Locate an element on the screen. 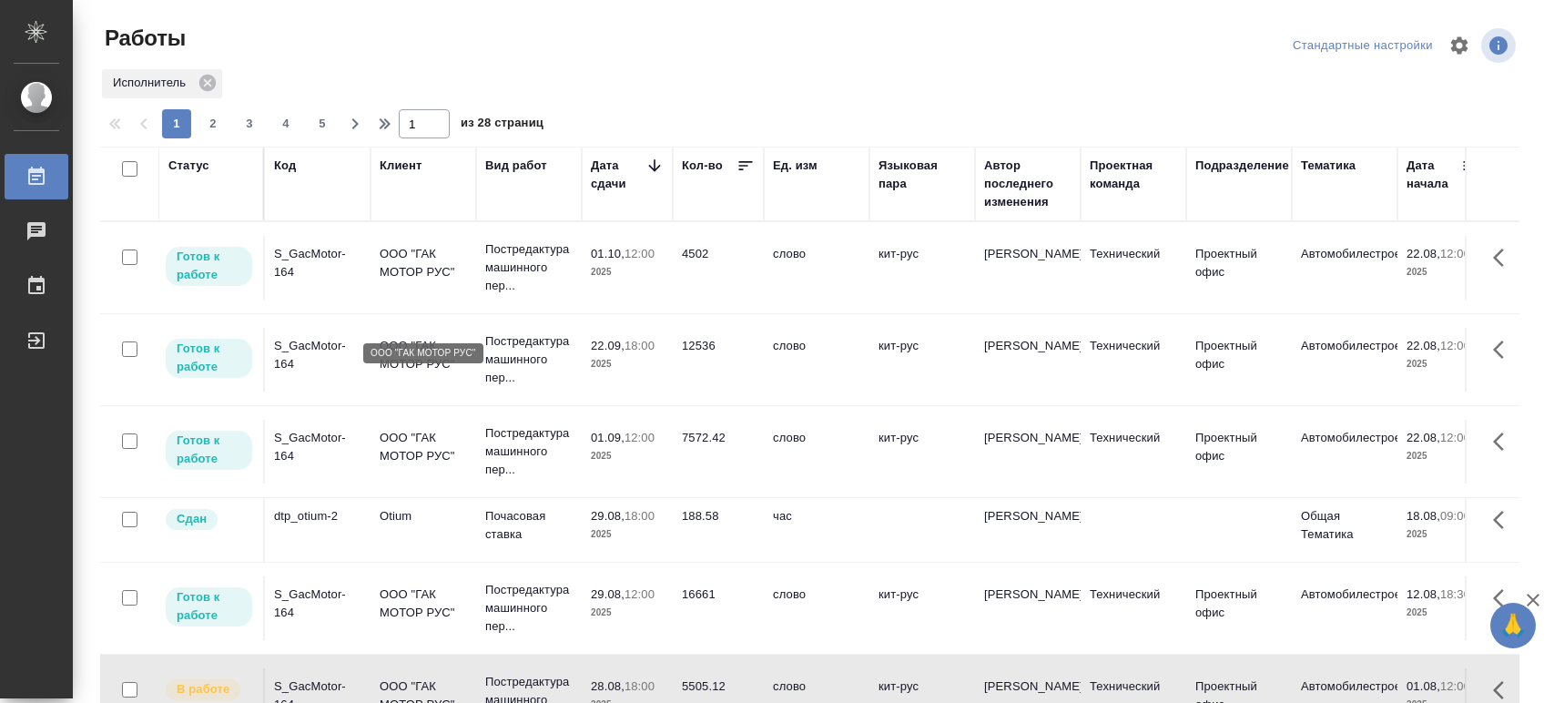 The image size is (1554, 703). p: Общая Тематика is located at coordinates (1344, 525).